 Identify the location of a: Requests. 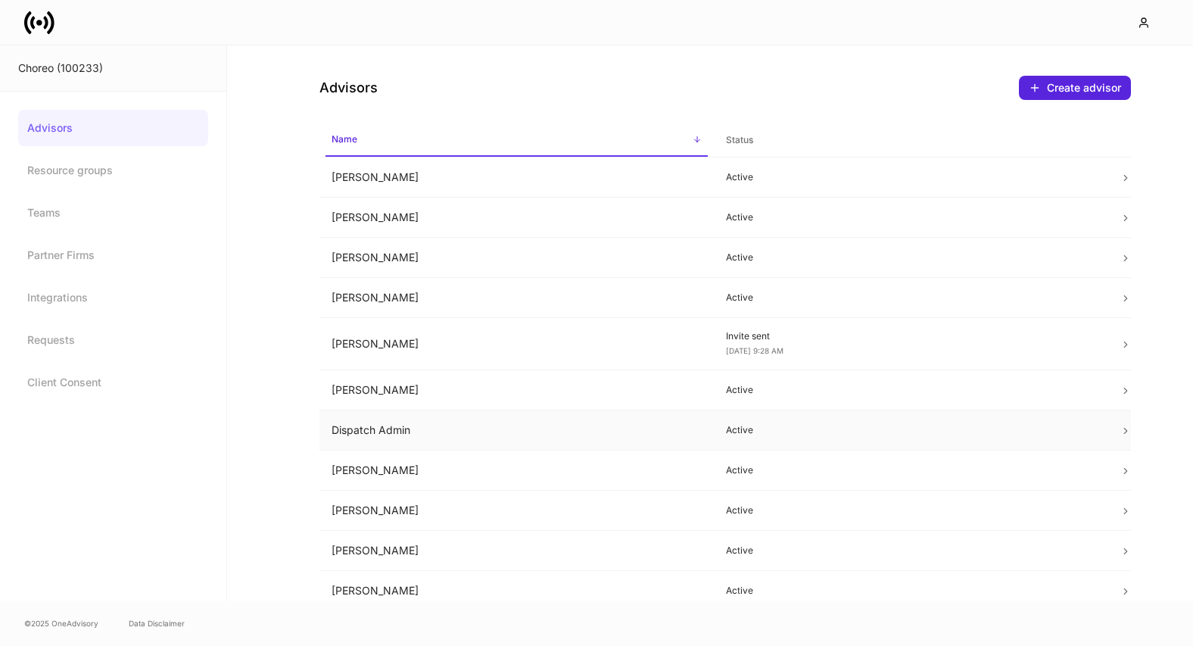
(113, 340).